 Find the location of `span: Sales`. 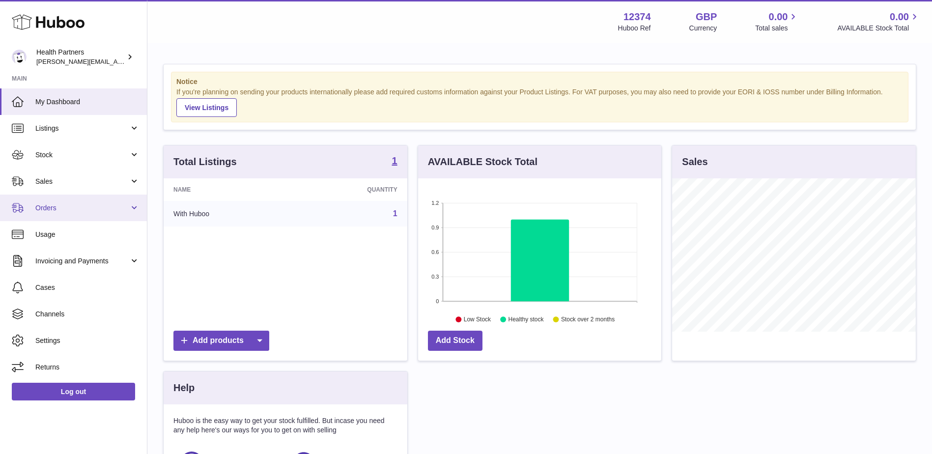

span: Sales is located at coordinates (82, 181).